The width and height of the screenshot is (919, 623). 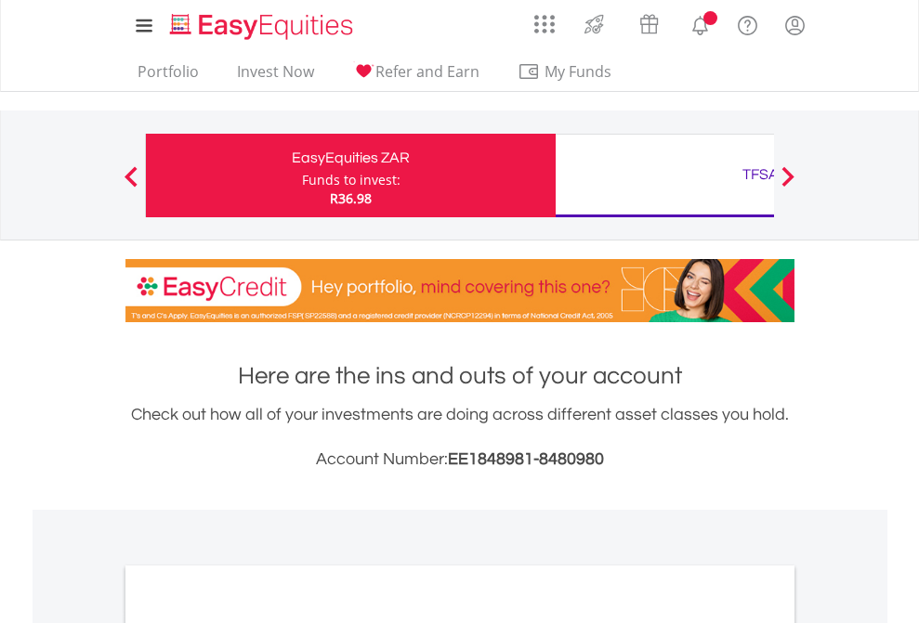 I want to click on h3: Account Number:, so click(x=460, y=460).